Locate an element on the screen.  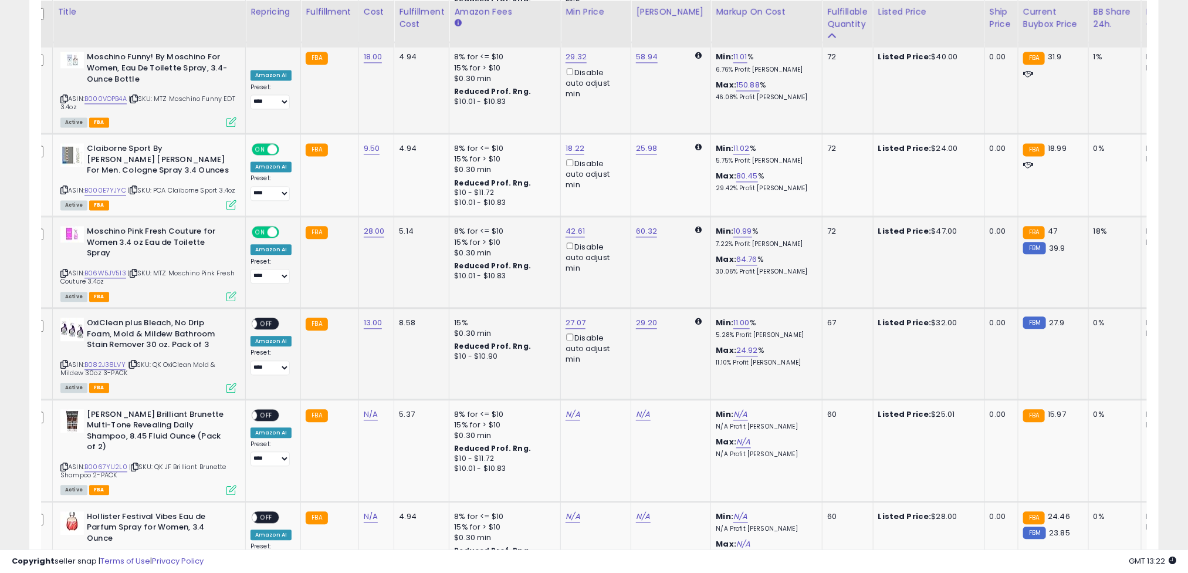
b: Hollister Festival Vibes Eau de Parfum Spray for Women, 3.4 Ounce is located at coordinates (158, 529).